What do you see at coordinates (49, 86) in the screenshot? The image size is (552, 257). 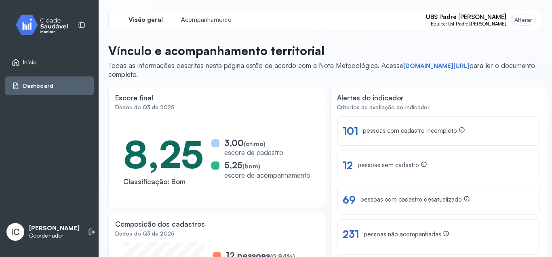 I see `a: Dashboard` at bounding box center [49, 86].